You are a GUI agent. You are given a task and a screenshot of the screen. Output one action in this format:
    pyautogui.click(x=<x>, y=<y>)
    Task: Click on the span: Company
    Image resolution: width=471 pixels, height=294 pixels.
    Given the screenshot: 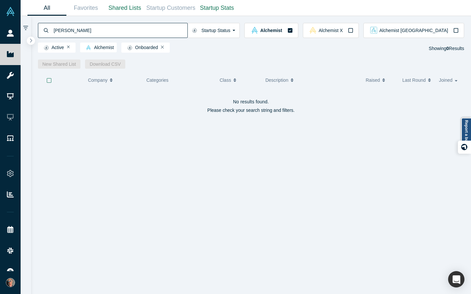 What is the action you would take?
    pyautogui.click(x=98, y=80)
    